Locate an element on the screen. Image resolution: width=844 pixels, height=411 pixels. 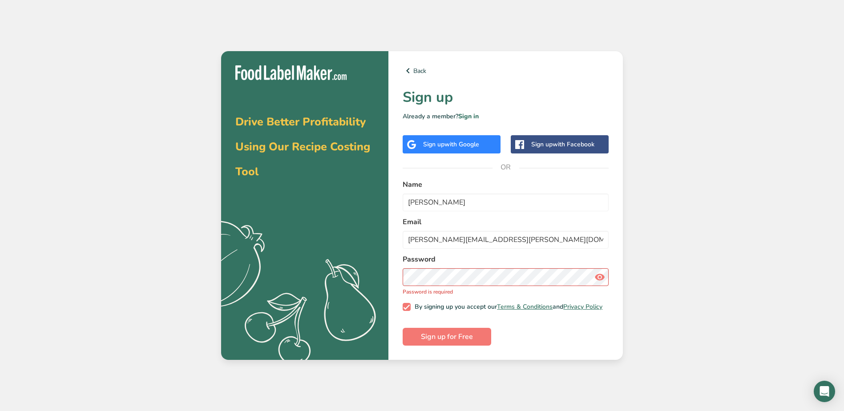
span: Drive Better Profitability Using Our Recipe Costing Tool is located at coordinates (302, 147).